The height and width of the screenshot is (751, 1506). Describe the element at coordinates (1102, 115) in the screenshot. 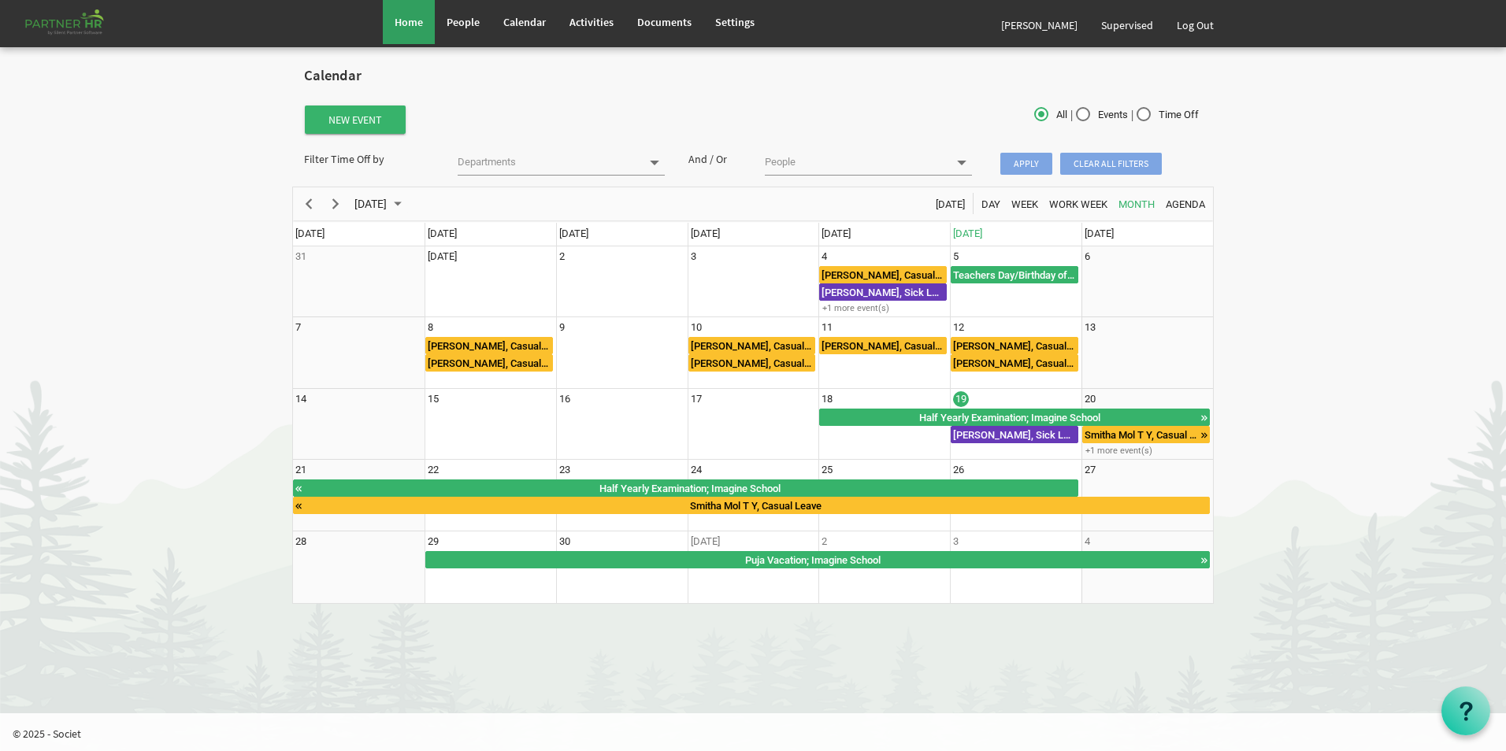

I see `span: Events` at that location.